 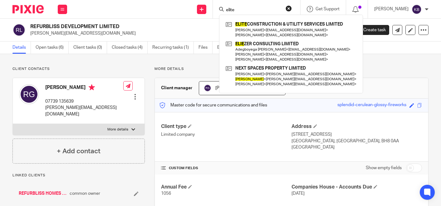 What do you see at coordinates (79, 69) in the screenshot?
I see `p: Client contacts` at bounding box center [79, 69].